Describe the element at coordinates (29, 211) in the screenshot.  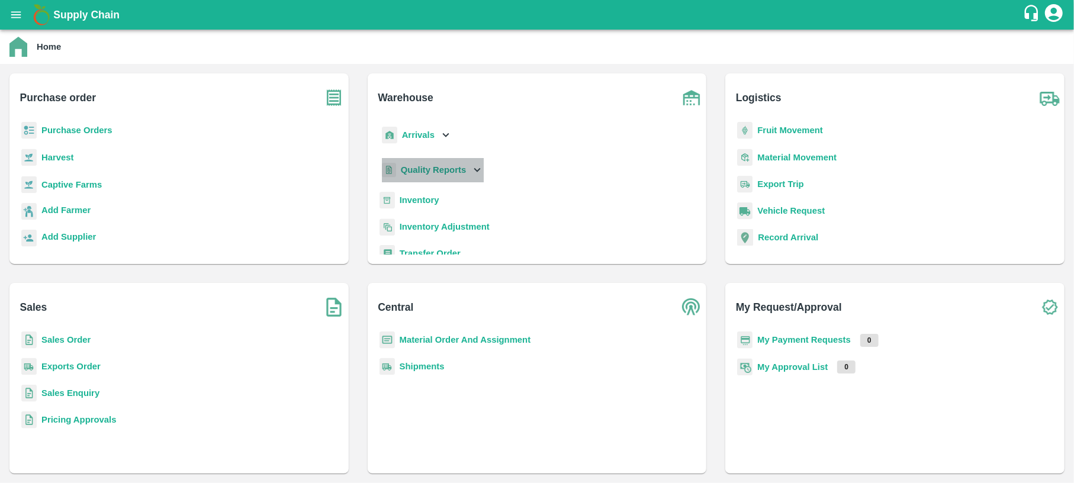
I see `img: farmer` at that location.